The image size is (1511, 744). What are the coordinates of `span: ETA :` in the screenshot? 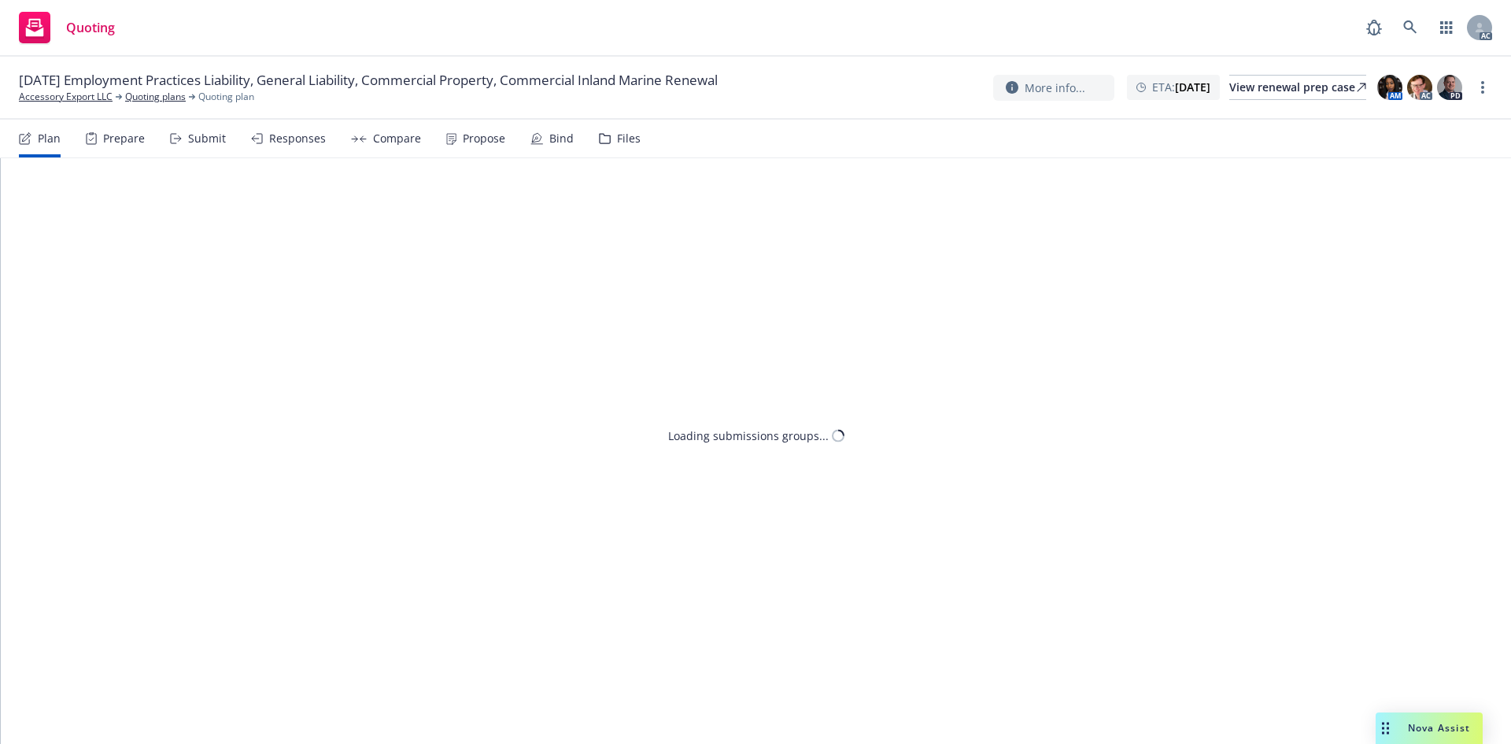 It's located at (1181, 87).